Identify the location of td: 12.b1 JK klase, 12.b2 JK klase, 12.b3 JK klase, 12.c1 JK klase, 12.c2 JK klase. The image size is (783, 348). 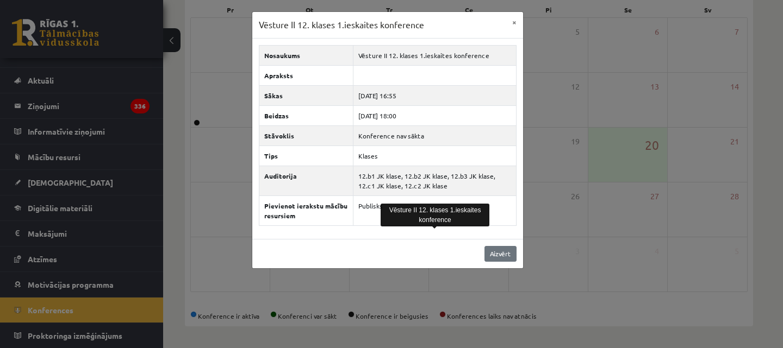
(434, 180).